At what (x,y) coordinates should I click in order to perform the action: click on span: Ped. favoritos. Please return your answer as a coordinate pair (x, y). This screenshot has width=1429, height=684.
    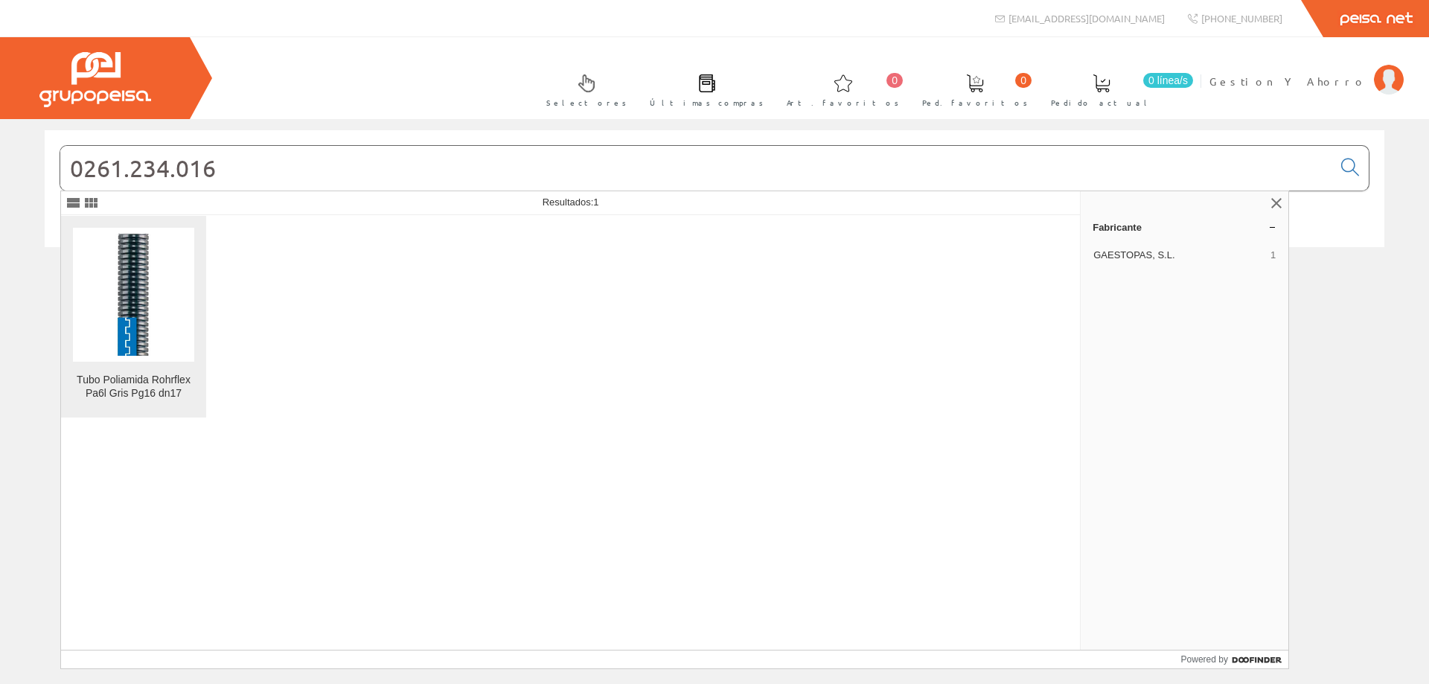
    Looking at the image, I should click on (975, 103).